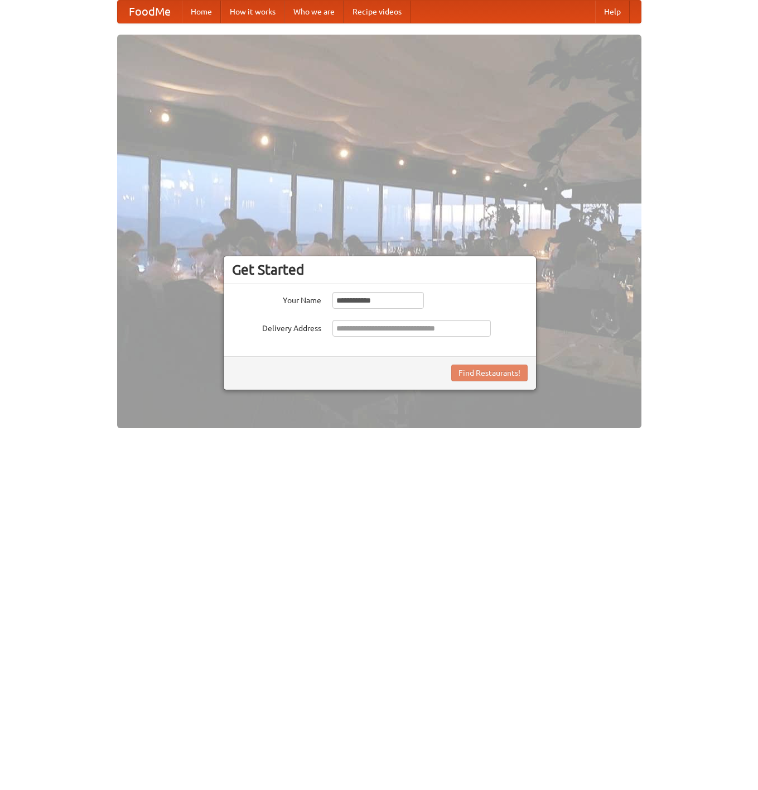 Image resolution: width=758 pixels, height=790 pixels. I want to click on a: Who we are, so click(314, 12).